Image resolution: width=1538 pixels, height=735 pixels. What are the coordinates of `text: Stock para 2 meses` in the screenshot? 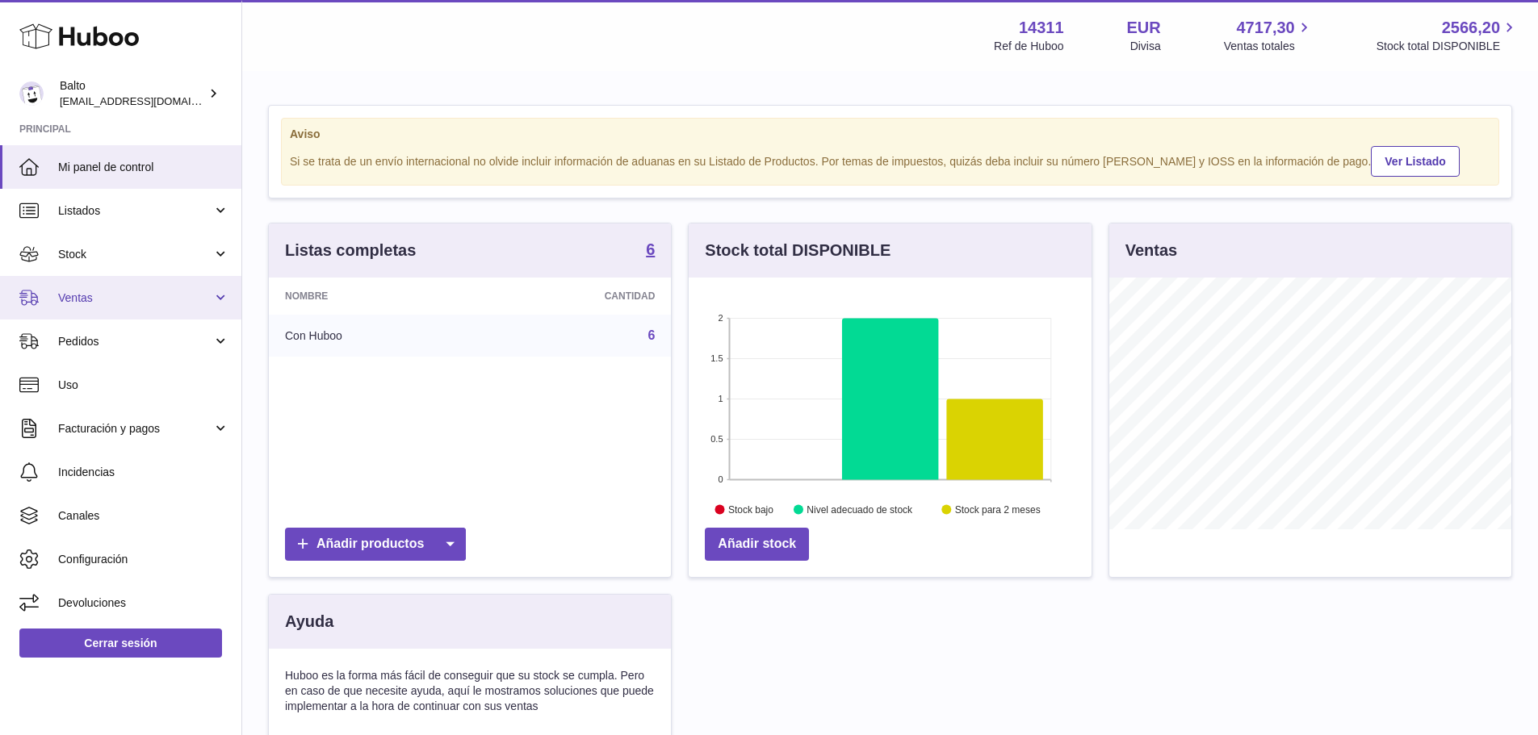 It's located at (998, 510).